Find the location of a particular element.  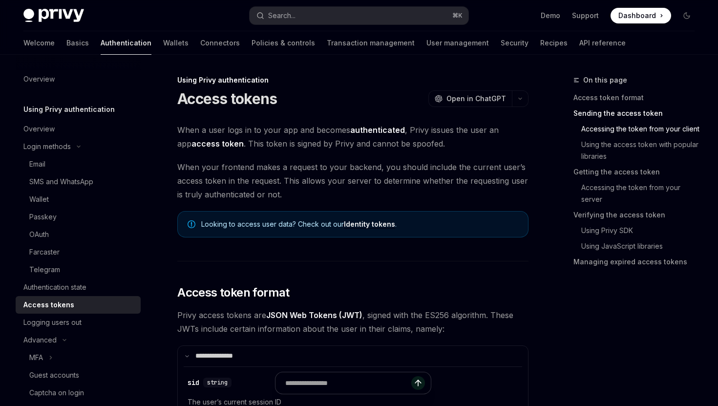

span: Open in ChatGPT is located at coordinates (476, 99).